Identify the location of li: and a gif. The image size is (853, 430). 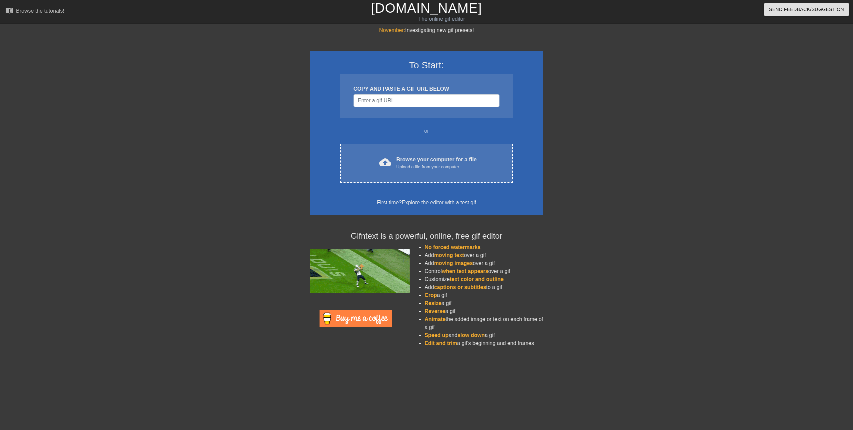
(484, 335).